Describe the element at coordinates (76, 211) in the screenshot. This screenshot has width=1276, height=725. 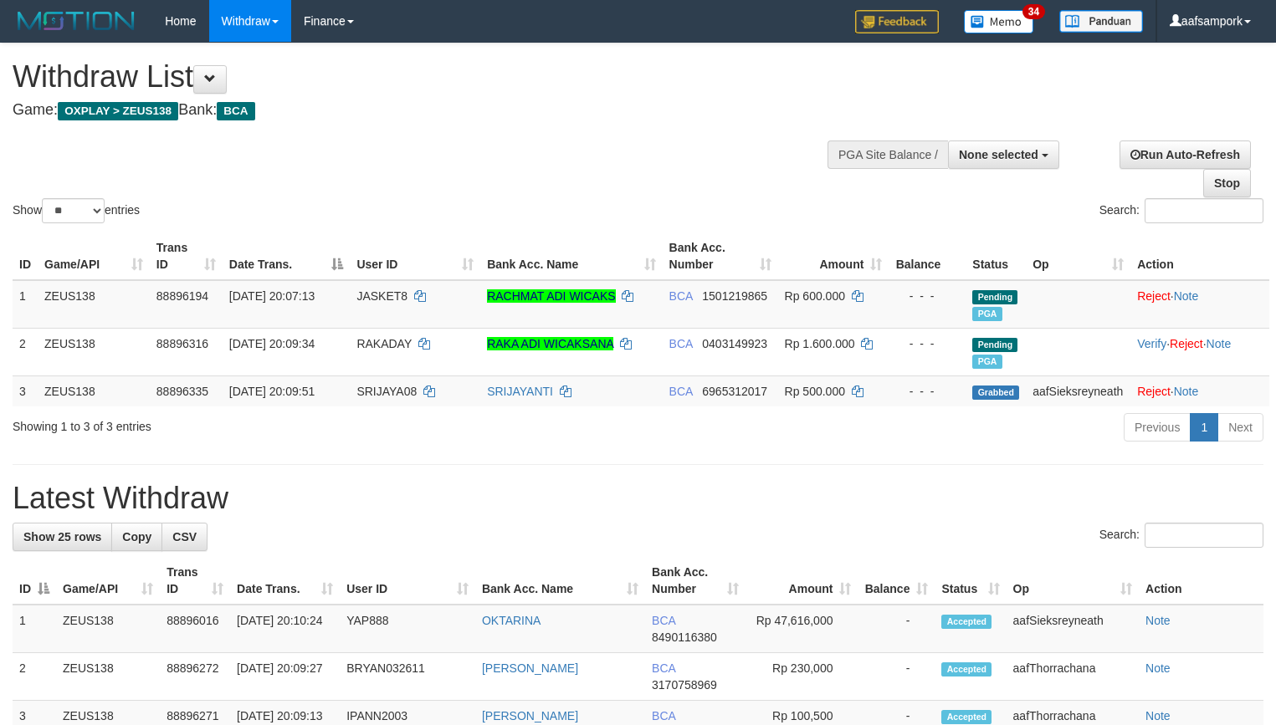
I see `label: Show entries` at that location.